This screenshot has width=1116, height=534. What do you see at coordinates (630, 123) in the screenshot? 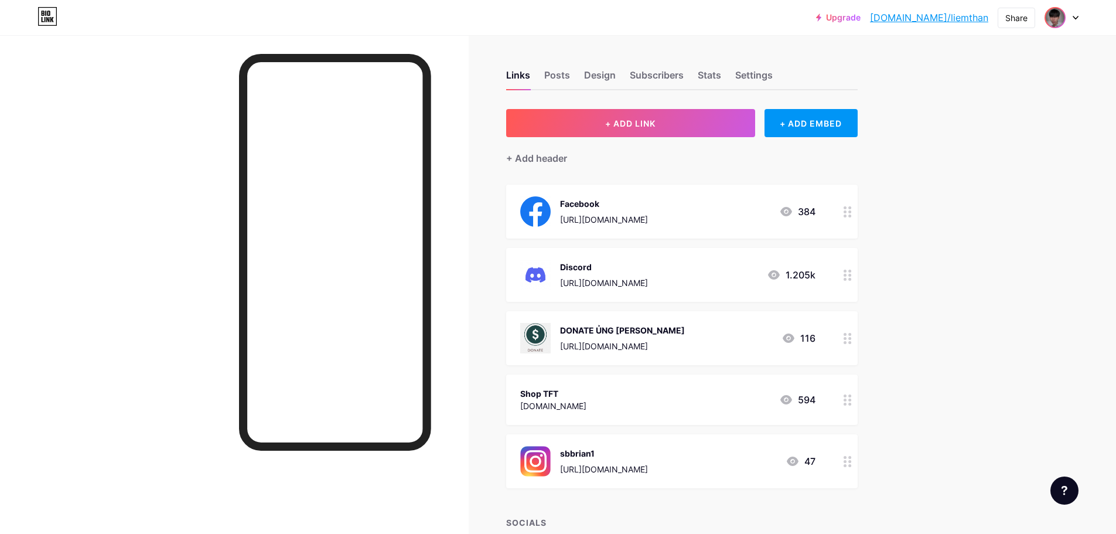
I see `button: + ADD LINK` at bounding box center [630, 123].